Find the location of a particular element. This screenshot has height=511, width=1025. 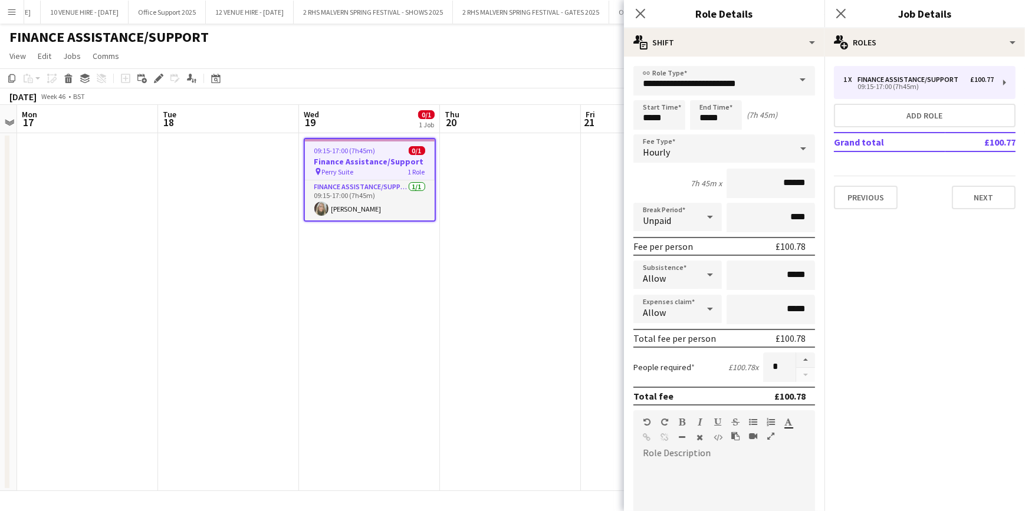

span: Perry Suite is located at coordinates (338, 172).